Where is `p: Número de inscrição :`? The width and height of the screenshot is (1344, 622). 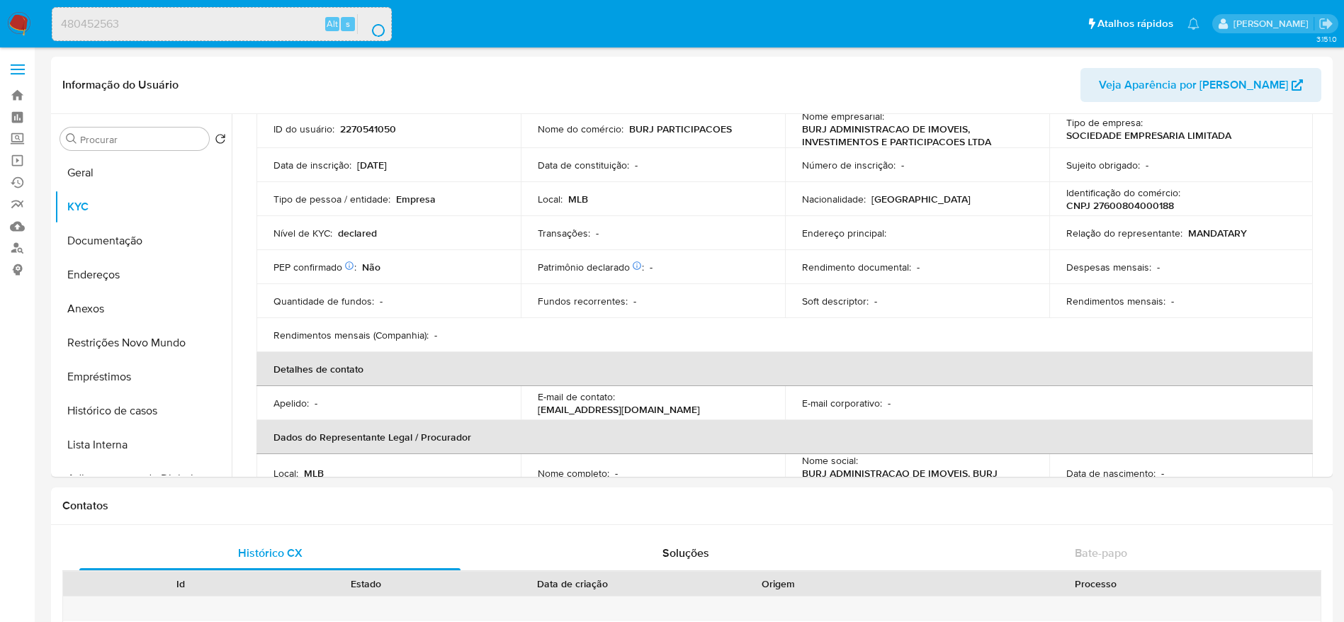 p: Número de inscrição : is located at coordinates (849, 165).